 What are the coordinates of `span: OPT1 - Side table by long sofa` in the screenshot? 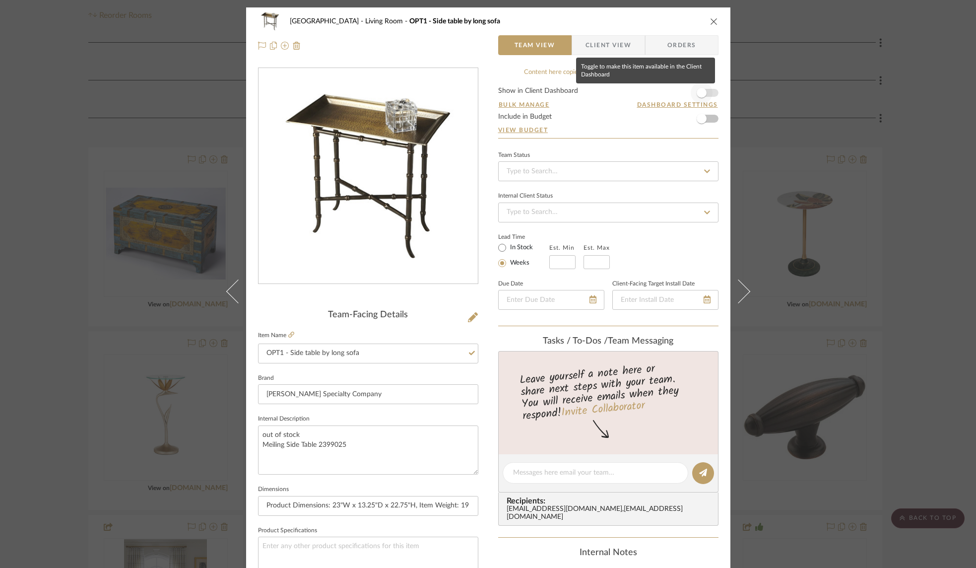 It's located at (454, 21).